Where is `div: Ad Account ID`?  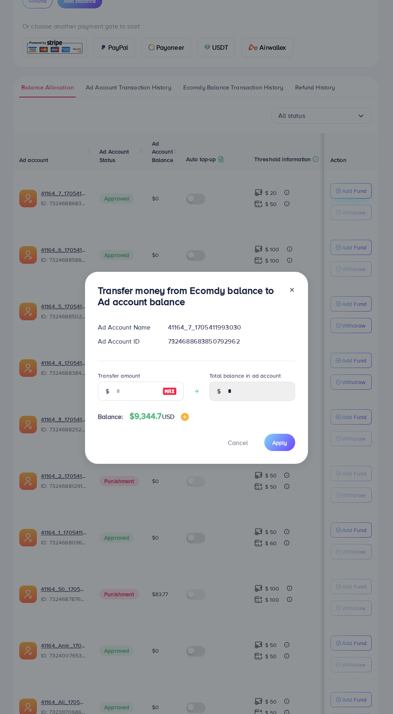
div: Ad Account ID is located at coordinates (126, 341).